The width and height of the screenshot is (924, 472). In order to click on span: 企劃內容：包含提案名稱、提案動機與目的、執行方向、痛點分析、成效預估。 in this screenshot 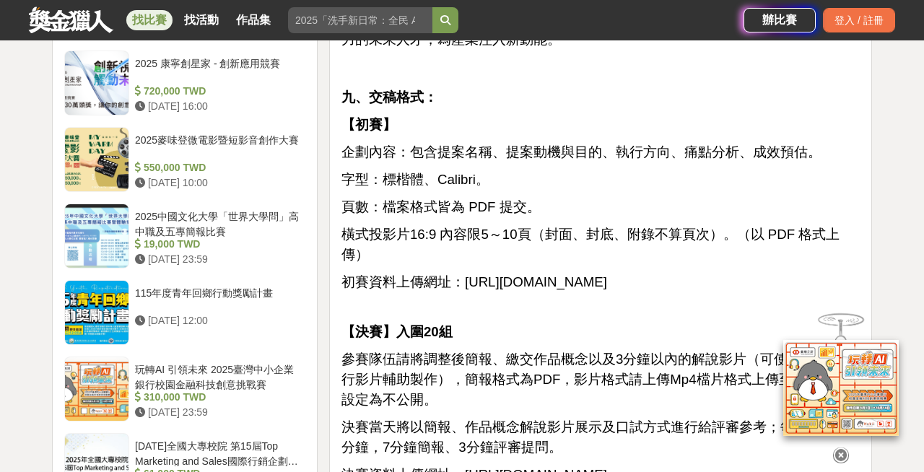, I will do `click(581, 152)`.